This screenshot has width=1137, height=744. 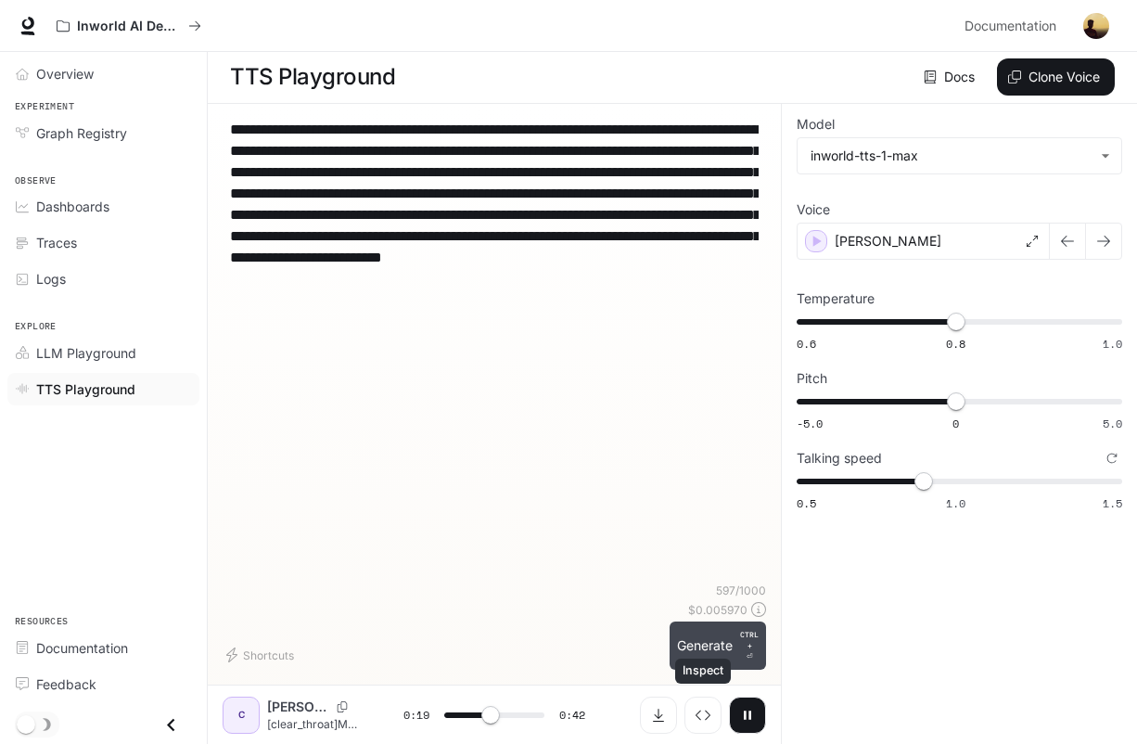 I want to click on span: 0:19, so click(x=417, y=715).